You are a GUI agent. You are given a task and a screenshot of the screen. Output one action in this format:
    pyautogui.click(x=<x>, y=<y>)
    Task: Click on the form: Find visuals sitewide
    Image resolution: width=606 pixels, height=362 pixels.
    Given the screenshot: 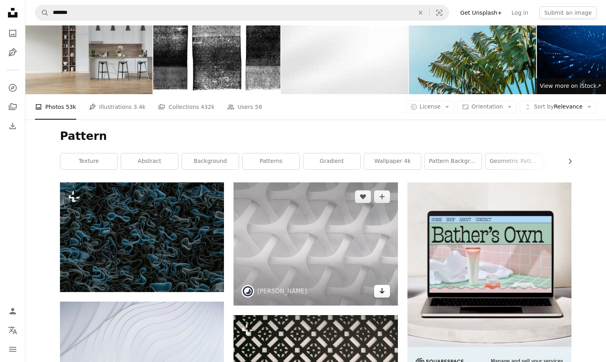 What is the action you would take?
    pyautogui.click(x=242, y=13)
    